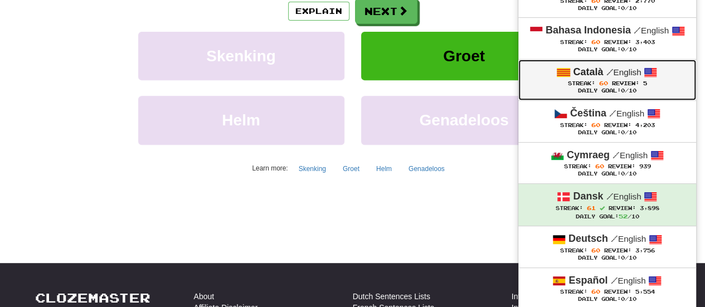 The width and height of the screenshot is (705, 307). I want to click on span: 4,203, so click(644, 125).